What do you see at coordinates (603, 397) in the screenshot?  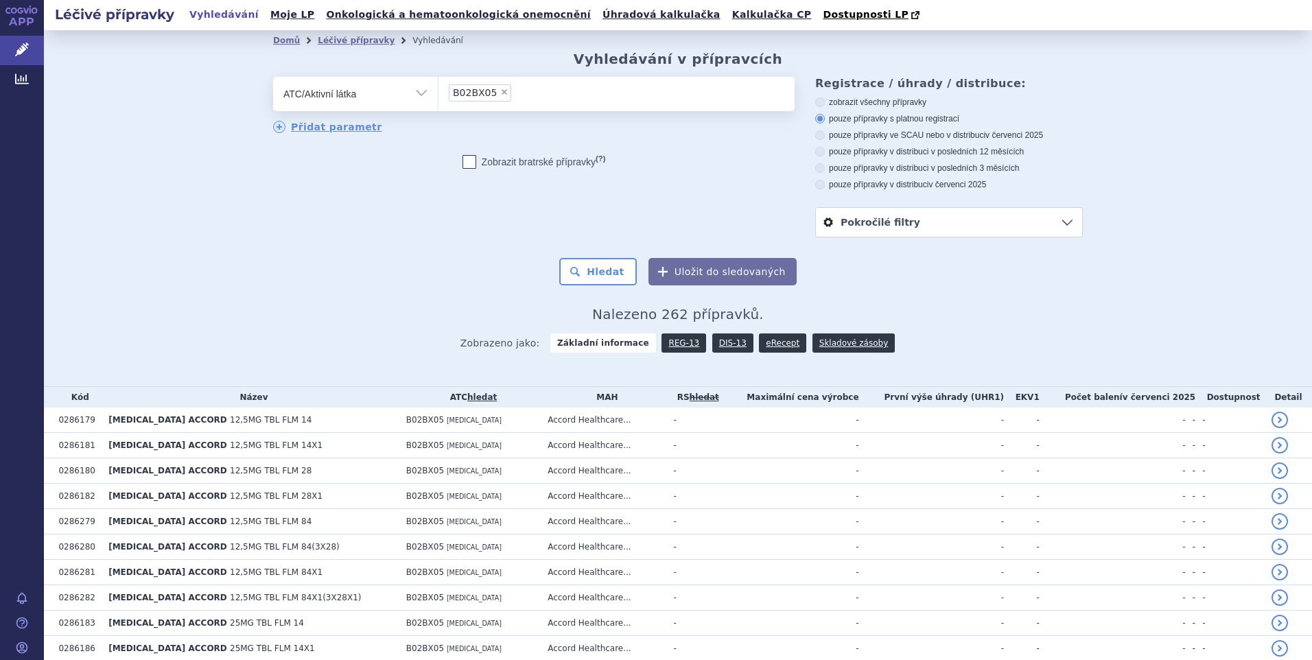 I see `th: MAH` at bounding box center [603, 397].